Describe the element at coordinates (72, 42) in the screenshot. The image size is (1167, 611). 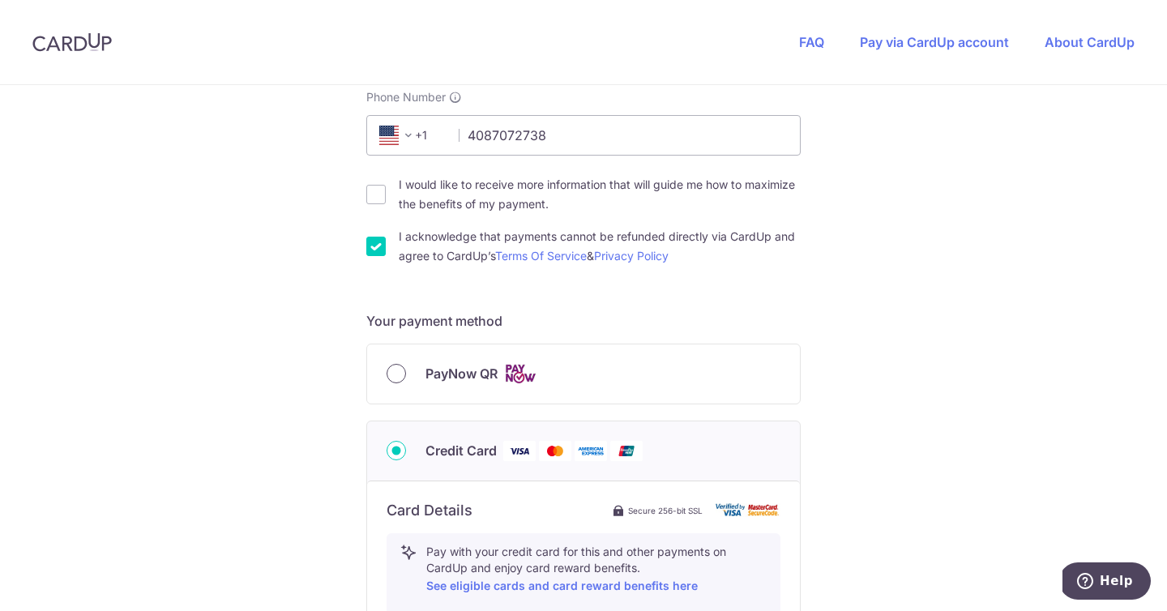
I see `img: CardUp` at that location.